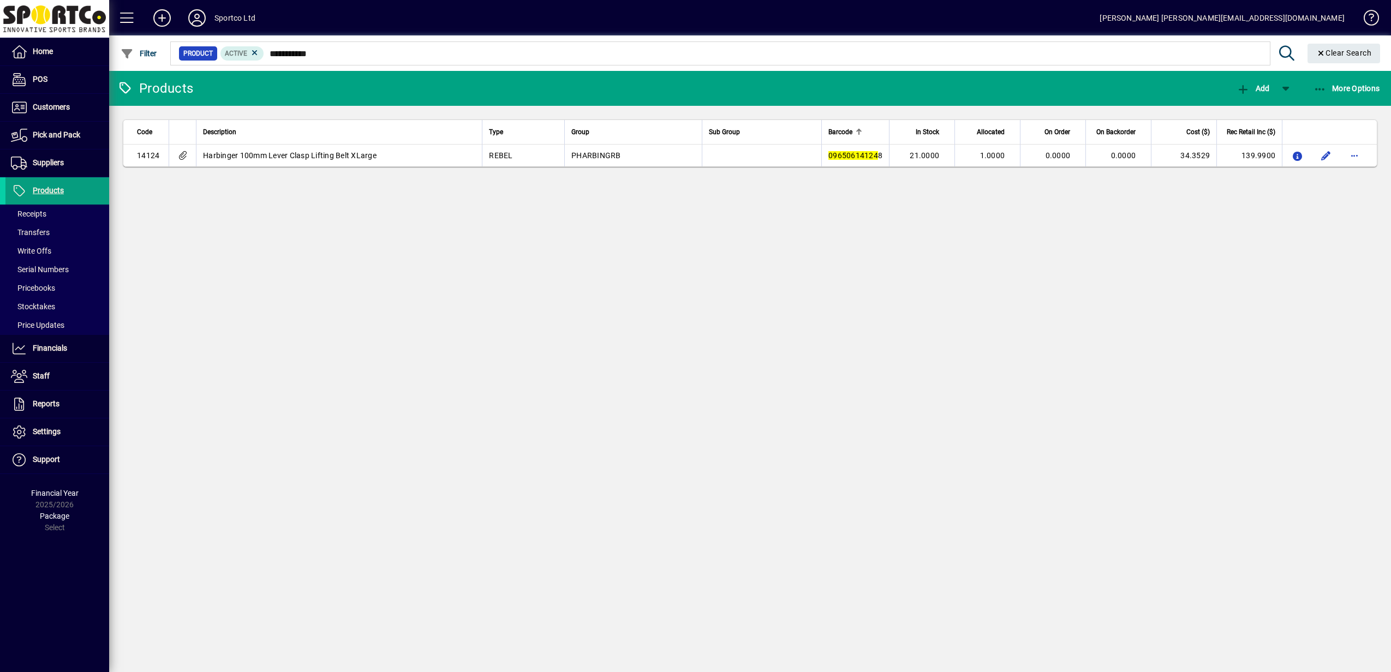  I want to click on a: Staff, so click(57, 377).